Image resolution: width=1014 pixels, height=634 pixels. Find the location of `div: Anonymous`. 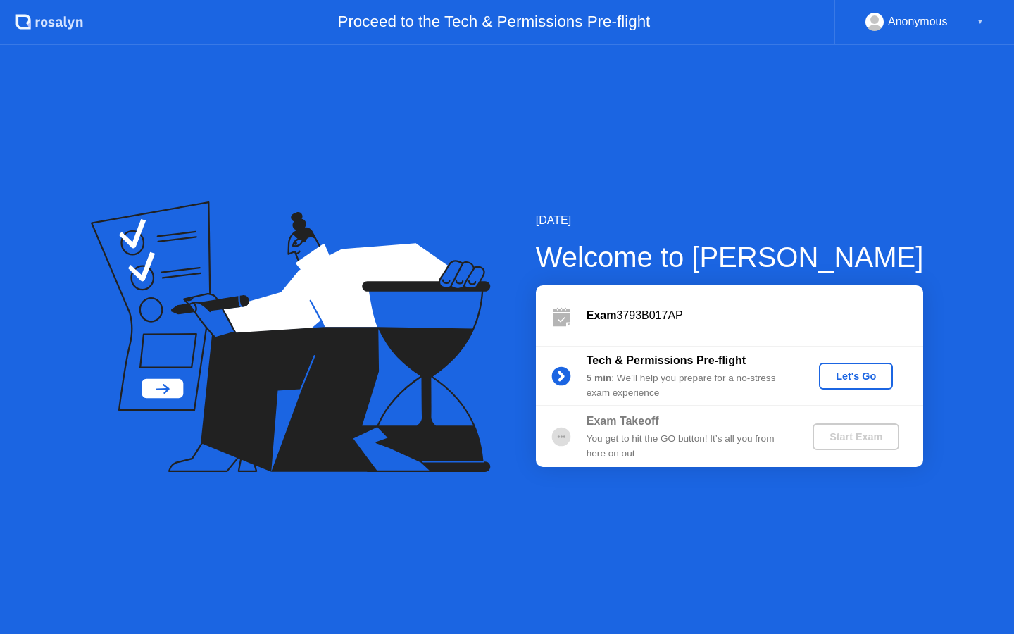

div: Anonymous is located at coordinates (917, 22).